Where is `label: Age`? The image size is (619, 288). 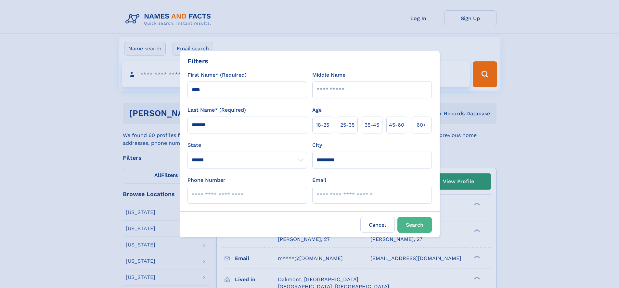
label: Age is located at coordinates (317, 110).